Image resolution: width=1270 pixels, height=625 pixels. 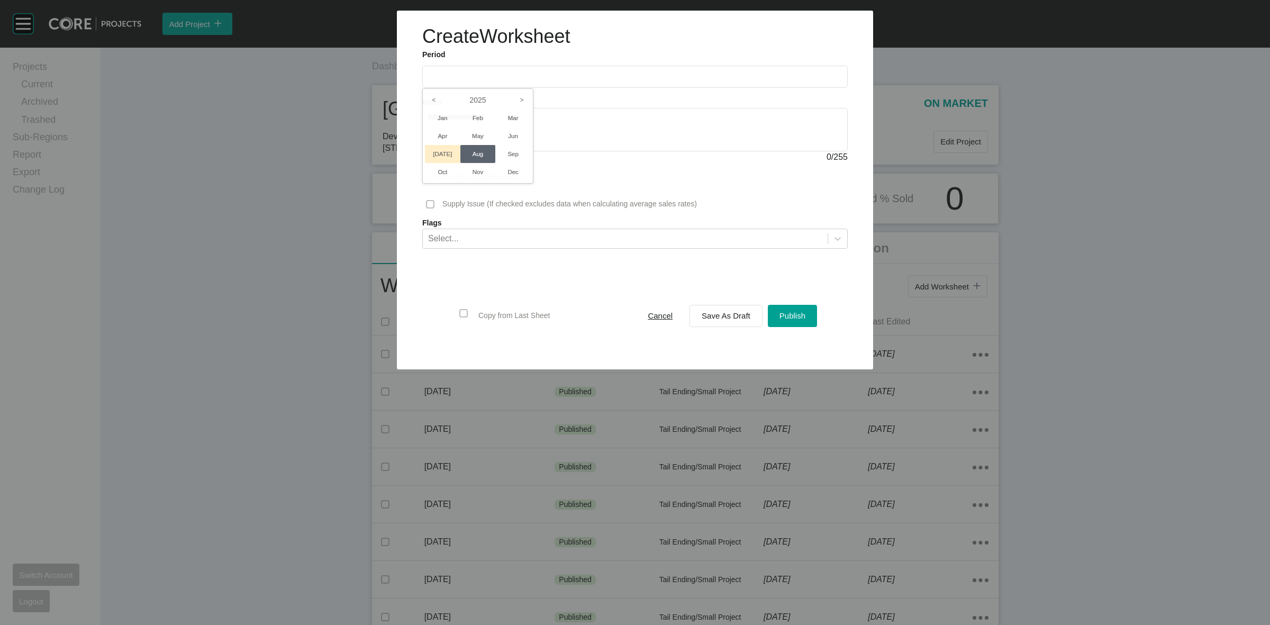 I want to click on li: Dec, so click(x=513, y=172).